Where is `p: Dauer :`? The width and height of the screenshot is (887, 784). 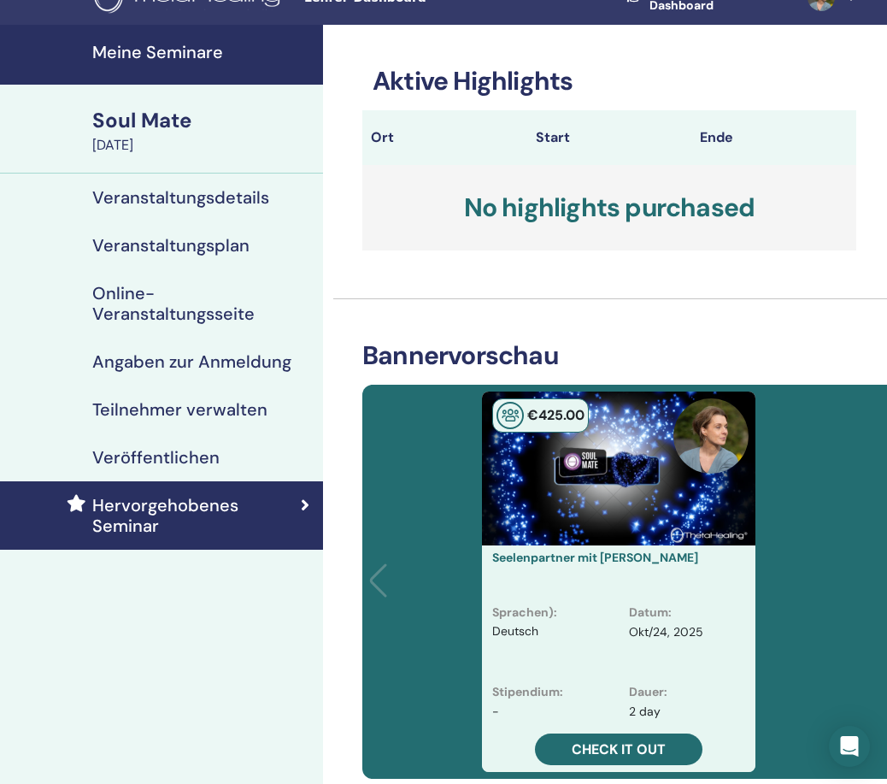
p: Dauer : is located at coordinates (648, 692).